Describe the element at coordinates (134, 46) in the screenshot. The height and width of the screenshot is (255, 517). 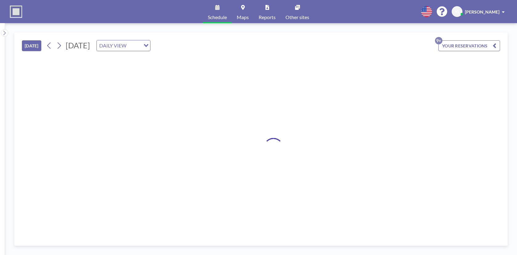
I see `input: Search for option` at that location.